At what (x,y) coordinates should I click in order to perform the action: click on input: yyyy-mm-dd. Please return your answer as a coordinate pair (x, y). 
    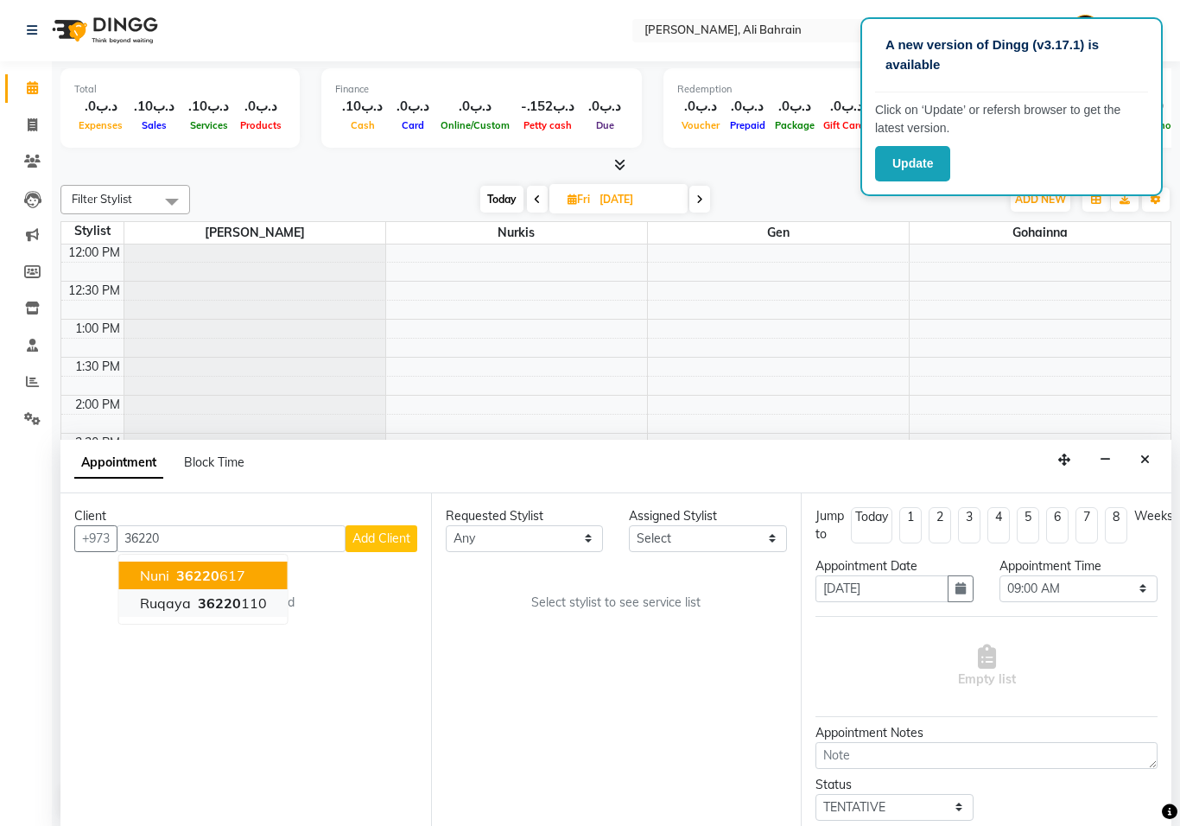
    Looking at the image, I should click on (882, 588).